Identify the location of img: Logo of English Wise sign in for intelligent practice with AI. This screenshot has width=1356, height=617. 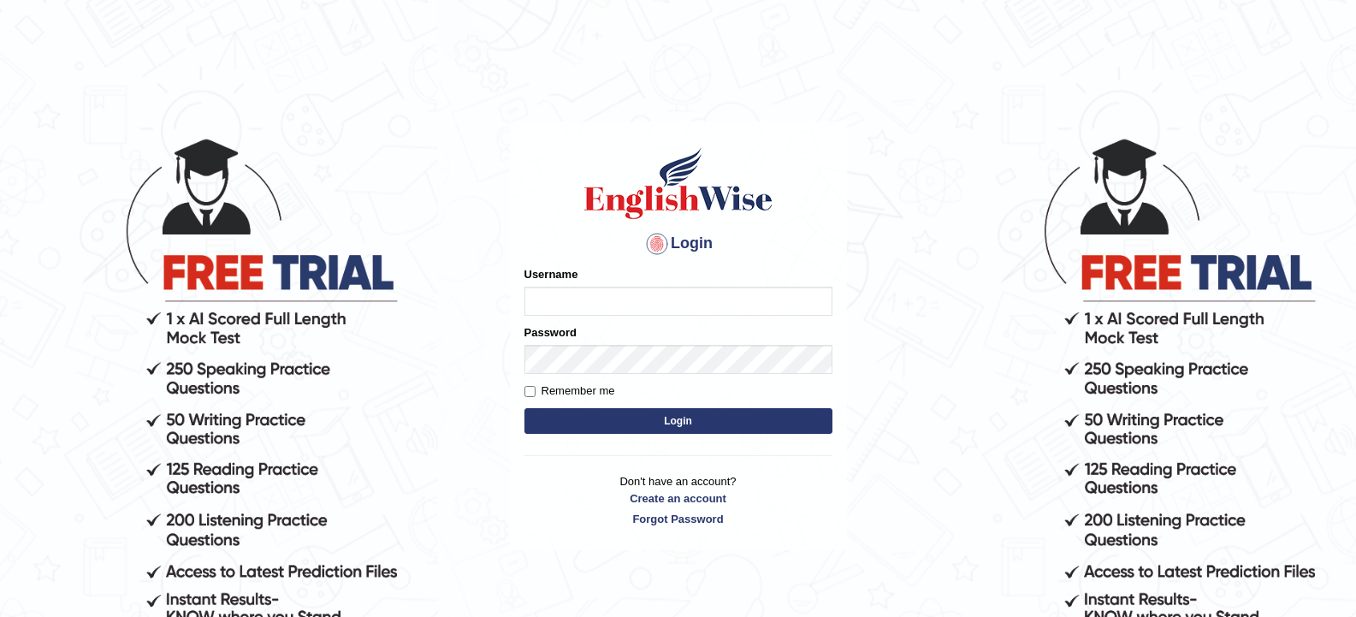
(679, 183).